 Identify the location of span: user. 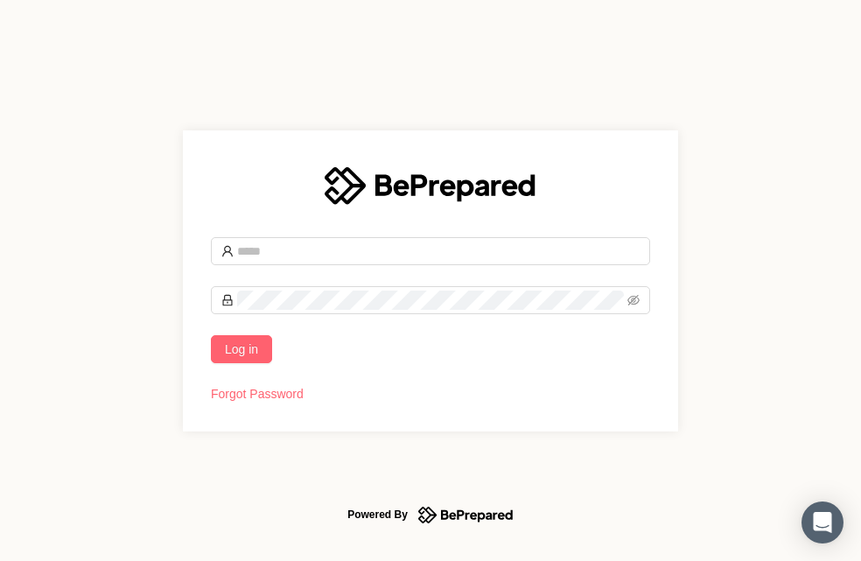
(228, 251).